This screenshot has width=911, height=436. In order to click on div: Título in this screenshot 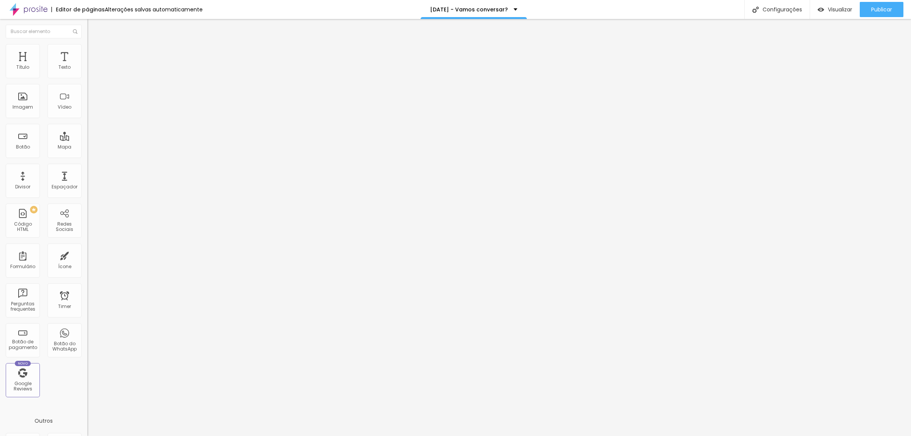, I will do `click(23, 67)`.